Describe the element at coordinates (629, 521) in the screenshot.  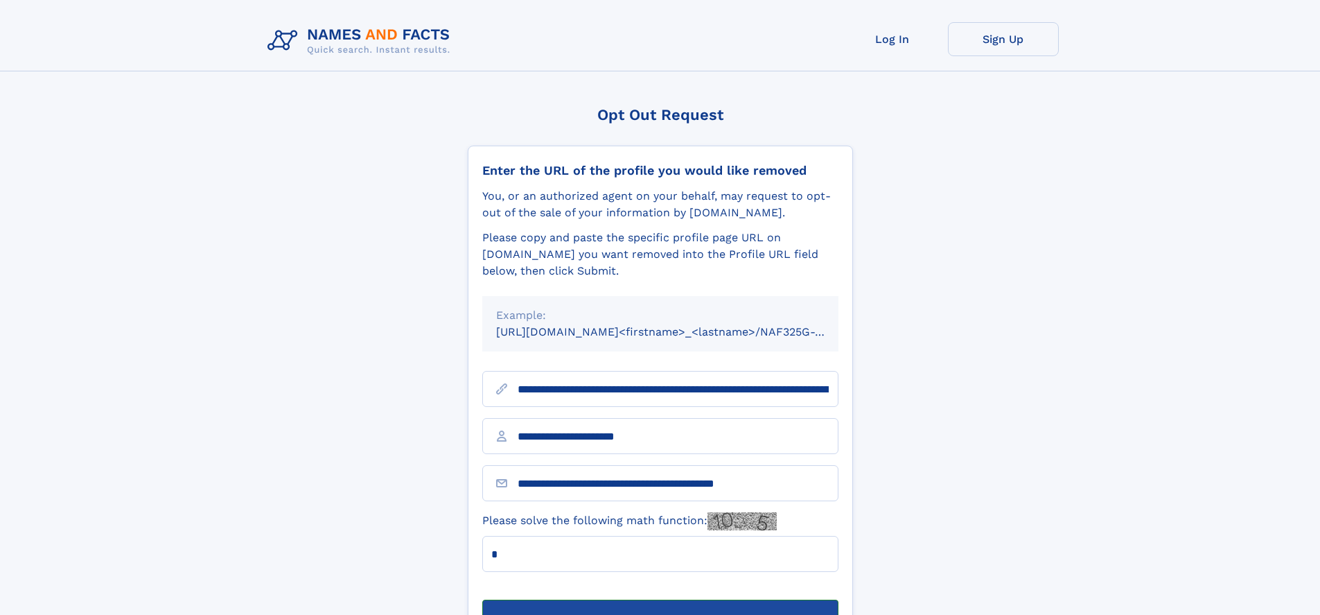
I see `label: Please solve the following math function:` at that location.